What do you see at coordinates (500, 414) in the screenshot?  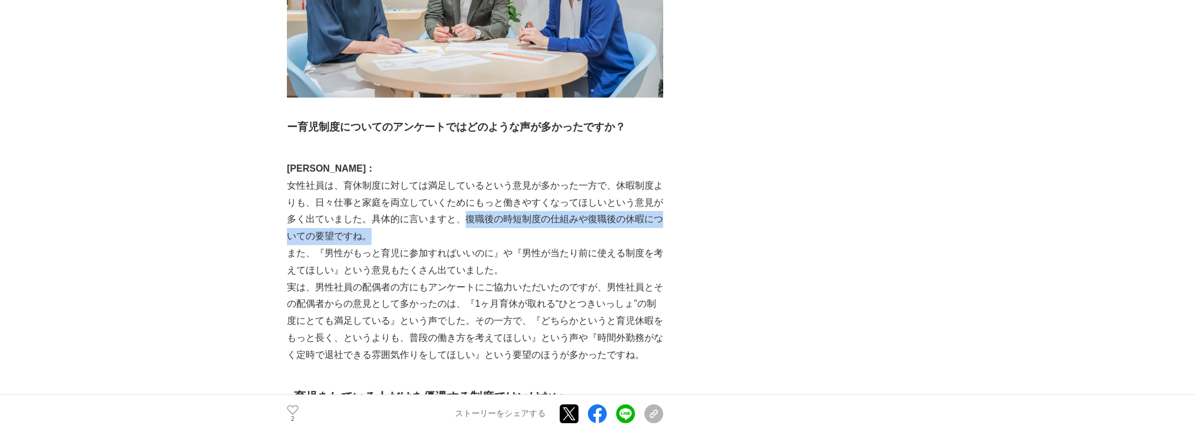 I see `p: ストーリーをシェアする` at bounding box center [500, 414].